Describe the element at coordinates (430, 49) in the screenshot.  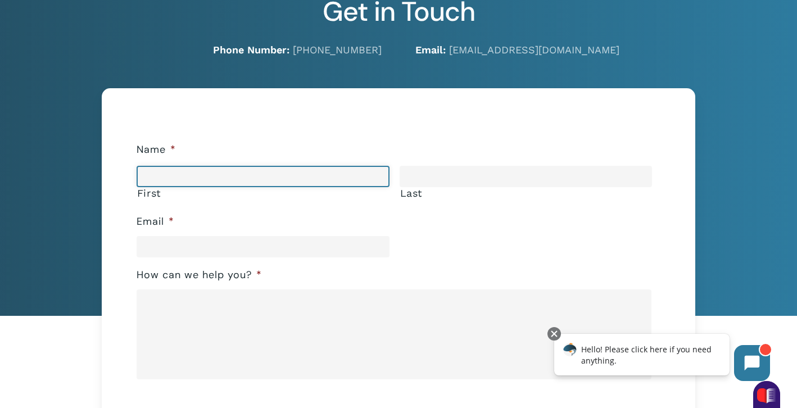
I see `strong: Email:` at that location.